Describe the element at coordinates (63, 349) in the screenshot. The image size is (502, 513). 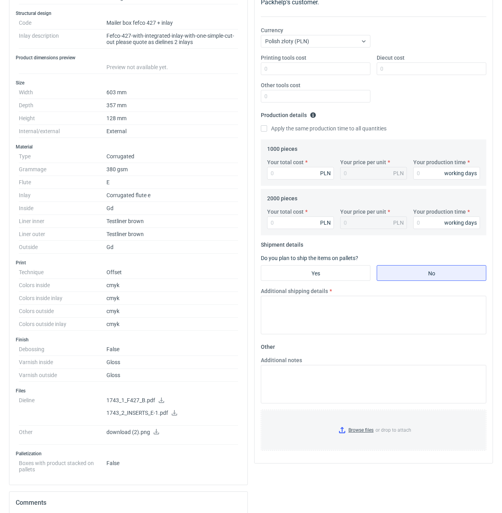
I see `dt: Debossing` at that location.